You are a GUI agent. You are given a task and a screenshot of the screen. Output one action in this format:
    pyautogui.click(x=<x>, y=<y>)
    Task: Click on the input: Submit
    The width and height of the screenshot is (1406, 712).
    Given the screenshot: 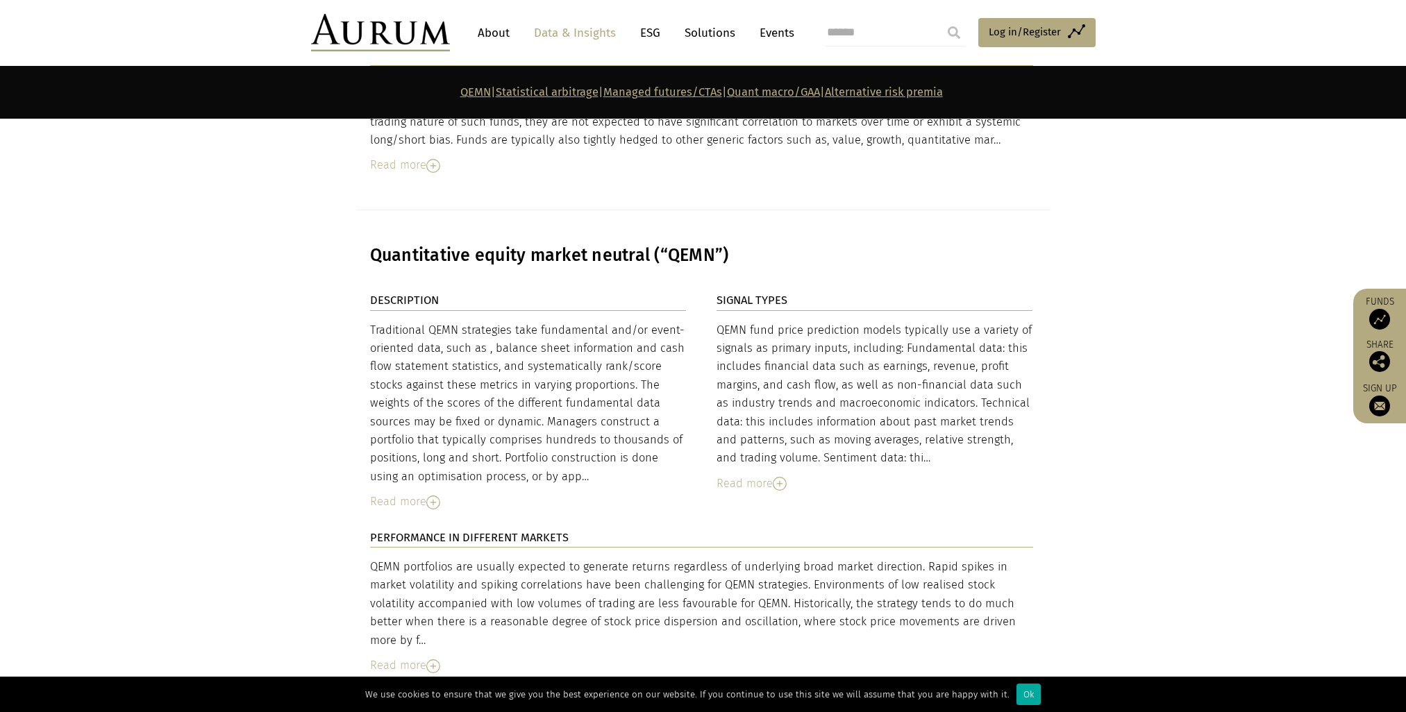 What is the action you would take?
    pyautogui.click(x=954, y=33)
    